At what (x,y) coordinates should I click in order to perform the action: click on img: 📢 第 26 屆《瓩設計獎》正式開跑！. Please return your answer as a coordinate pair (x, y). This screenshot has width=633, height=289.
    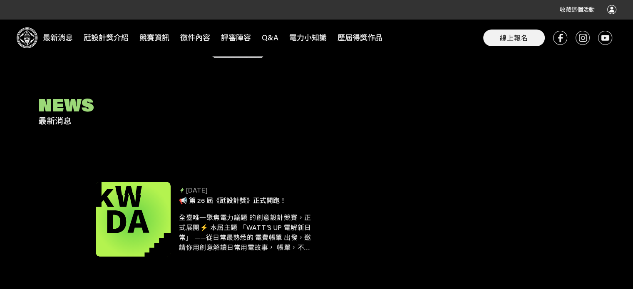
    Looking at the image, I should click on (133, 219).